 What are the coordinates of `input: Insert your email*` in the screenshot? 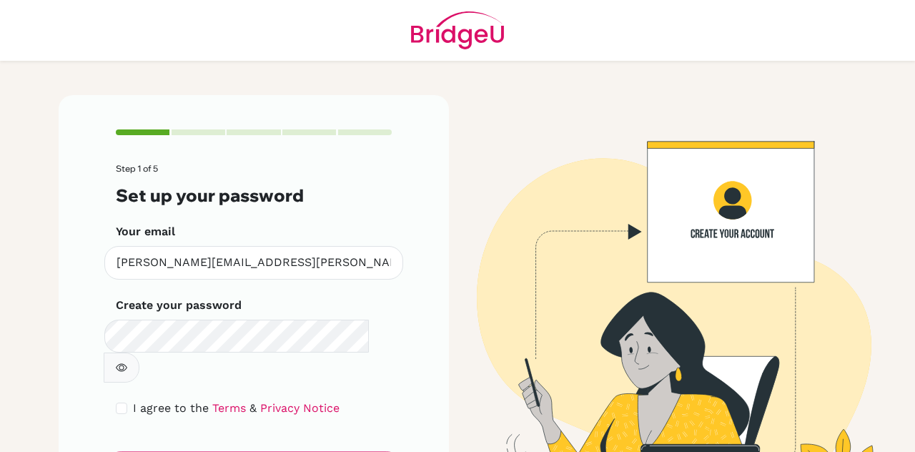 It's located at (254, 262).